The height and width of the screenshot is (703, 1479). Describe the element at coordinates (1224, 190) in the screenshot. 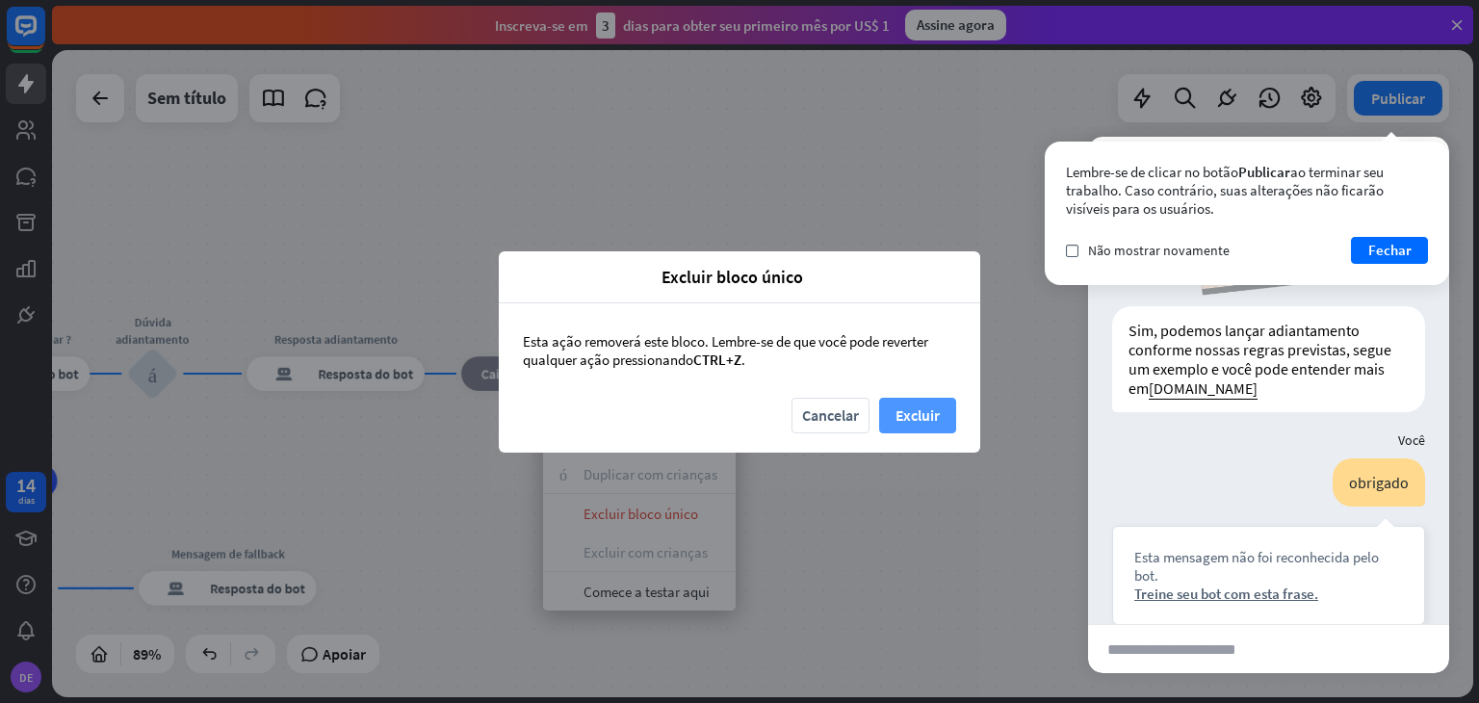

I see `font: ao terminar seu trabalho. Caso contrário, suas alterações não ficarão visíveis para os usuários.` at that location.